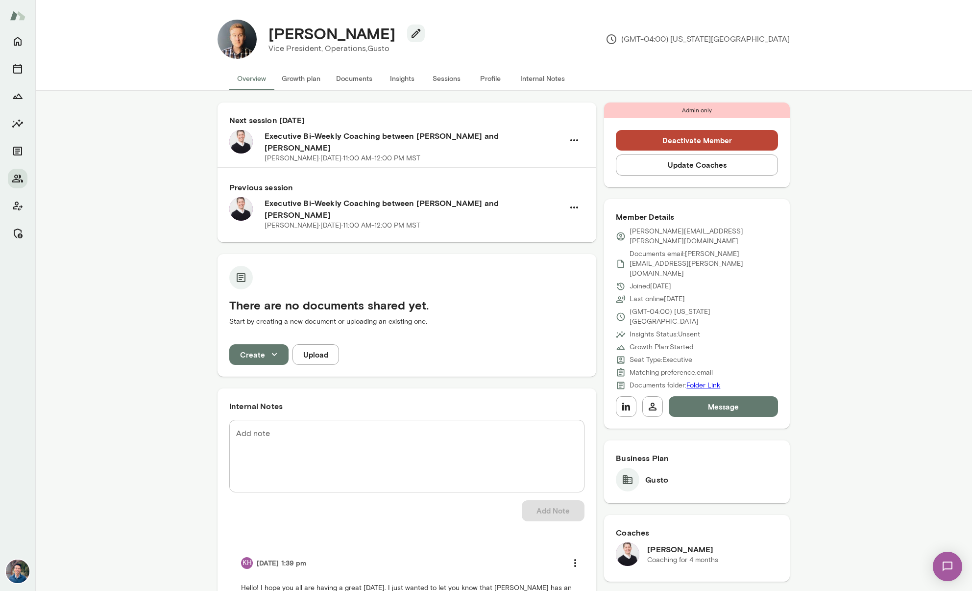  What do you see at coordinates (247, 563) in the screenshot?
I see `div: KH` at bounding box center [247, 563].